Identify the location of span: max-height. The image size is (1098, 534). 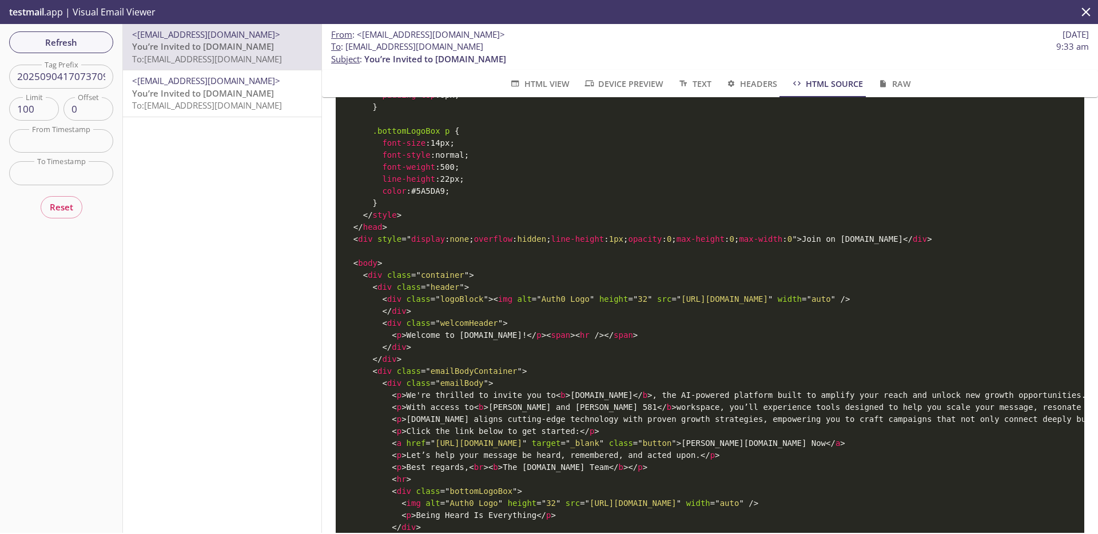
(701, 239).